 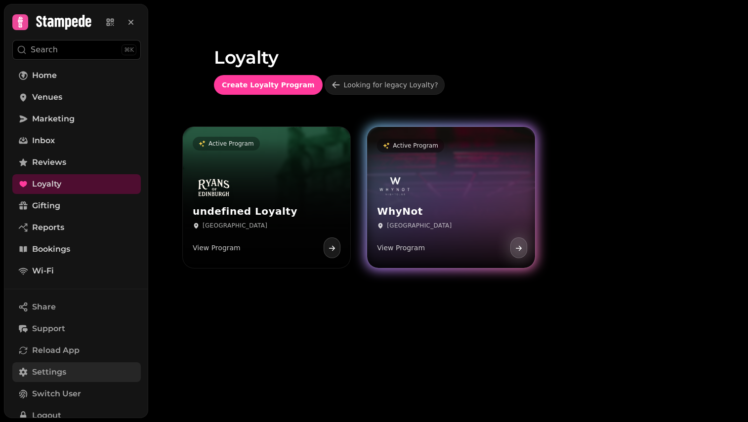 What do you see at coordinates (77, 372) in the screenshot?
I see `a: Settings` at bounding box center [77, 372].